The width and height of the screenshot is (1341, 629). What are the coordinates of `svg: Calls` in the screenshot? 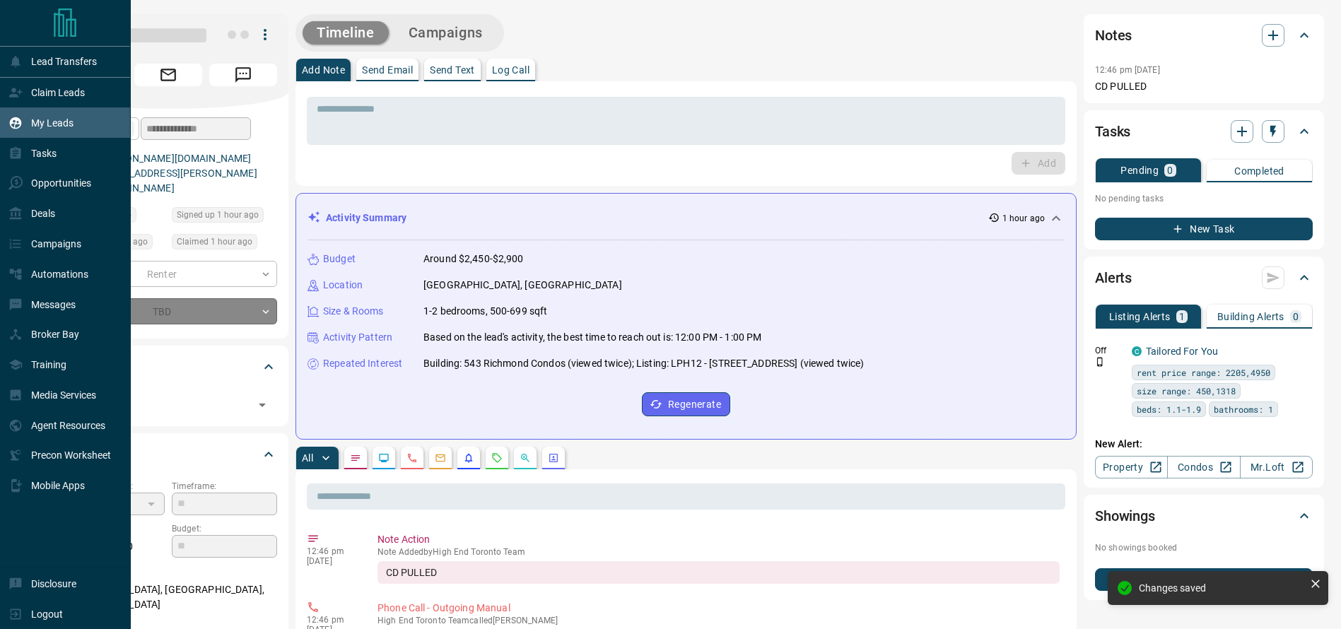 It's located at (412, 458).